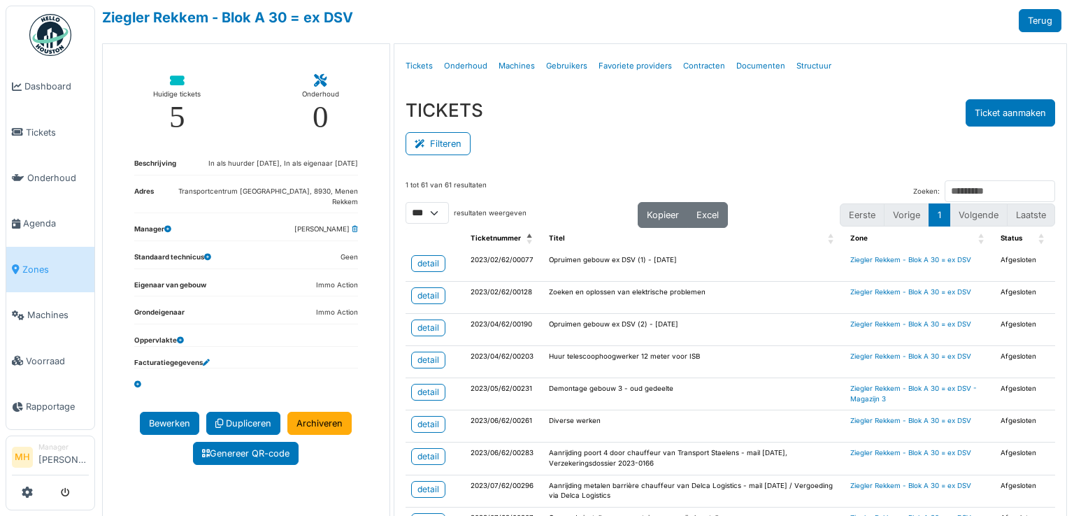 The image size is (1074, 516). I want to click on a: Ziegler Rekkem - Blok A 30 = ex DSV - Magazijn 3, so click(913, 394).